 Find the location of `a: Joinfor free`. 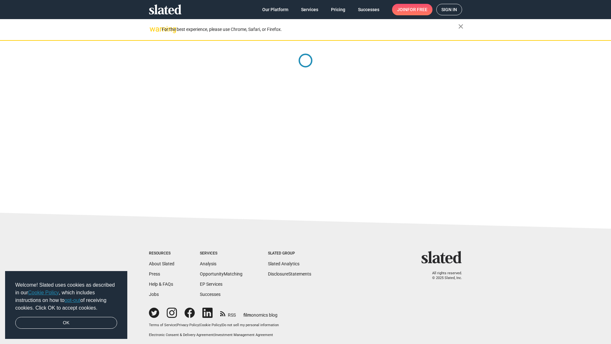

a: Joinfor free is located at coordinates (412, 10).